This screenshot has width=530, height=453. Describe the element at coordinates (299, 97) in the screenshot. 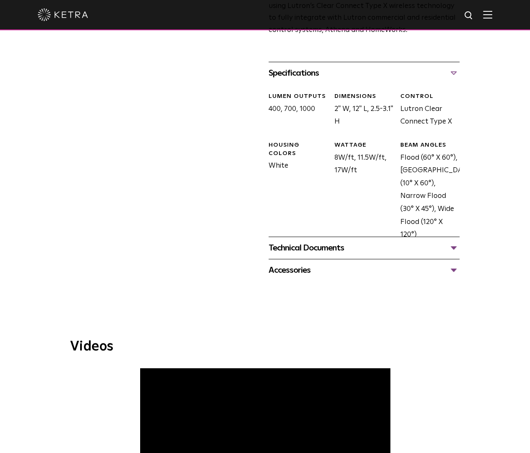

I see `div: LUMEN OUTPUTS` at that location.